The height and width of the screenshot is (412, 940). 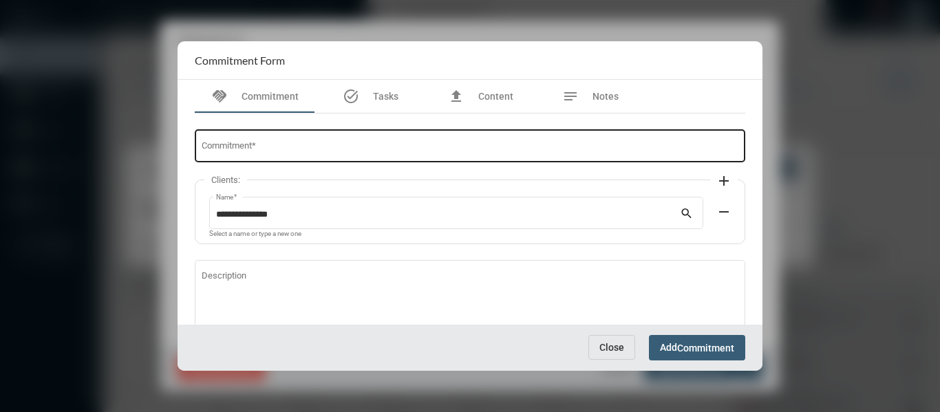 I want to click on span: Notes, so click(x=606, y=96).